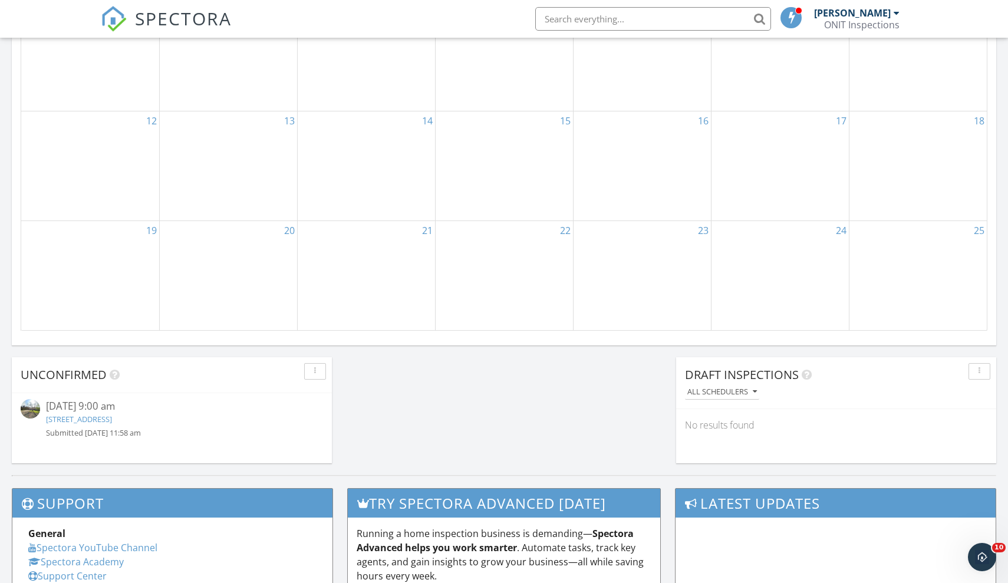 This screenshot has height=583, width=1008. Describe the element at coordinates (918, 166) in the screenshot. I see `td: Go to October 18, 2025` at that location.